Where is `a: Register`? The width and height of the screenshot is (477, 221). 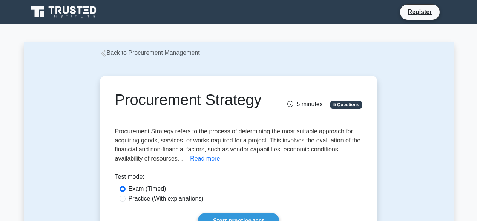
a: Register is located at coordinates (420, 12).